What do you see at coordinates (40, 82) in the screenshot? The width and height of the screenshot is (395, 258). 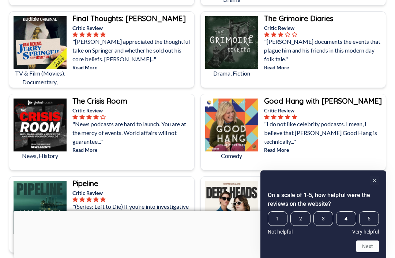 I see `p: TV & Film (Movies), Documentary, Reality TV` at bounding box center [40, 82].